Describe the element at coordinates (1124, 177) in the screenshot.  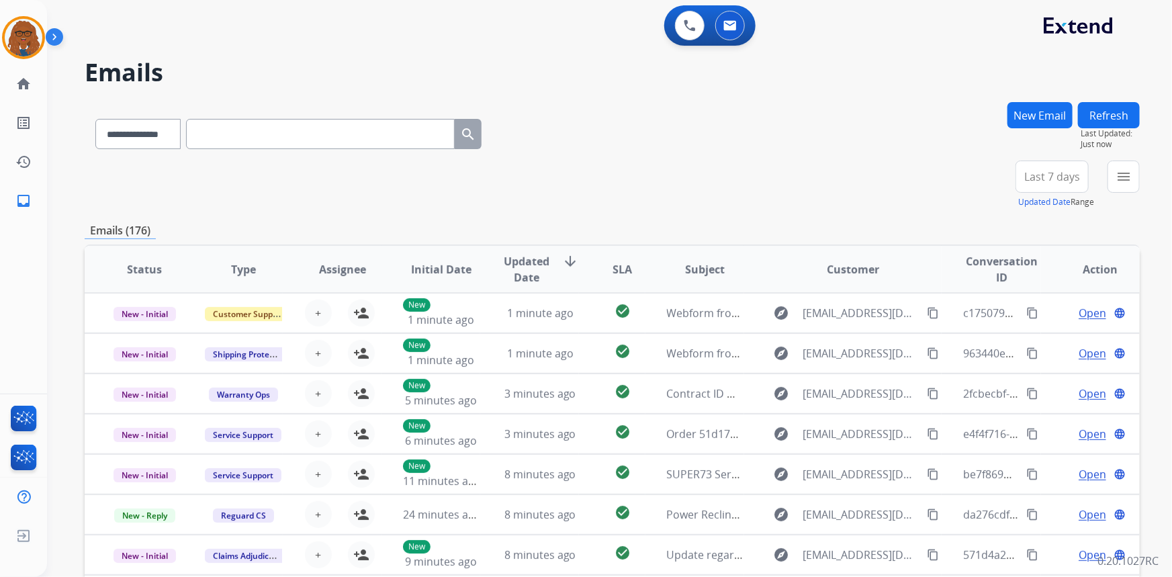
I see `mat-icon: menu` at that location.